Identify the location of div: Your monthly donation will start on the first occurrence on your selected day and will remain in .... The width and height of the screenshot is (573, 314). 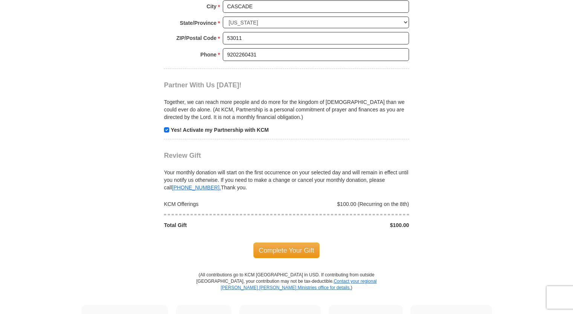
(286, 176).